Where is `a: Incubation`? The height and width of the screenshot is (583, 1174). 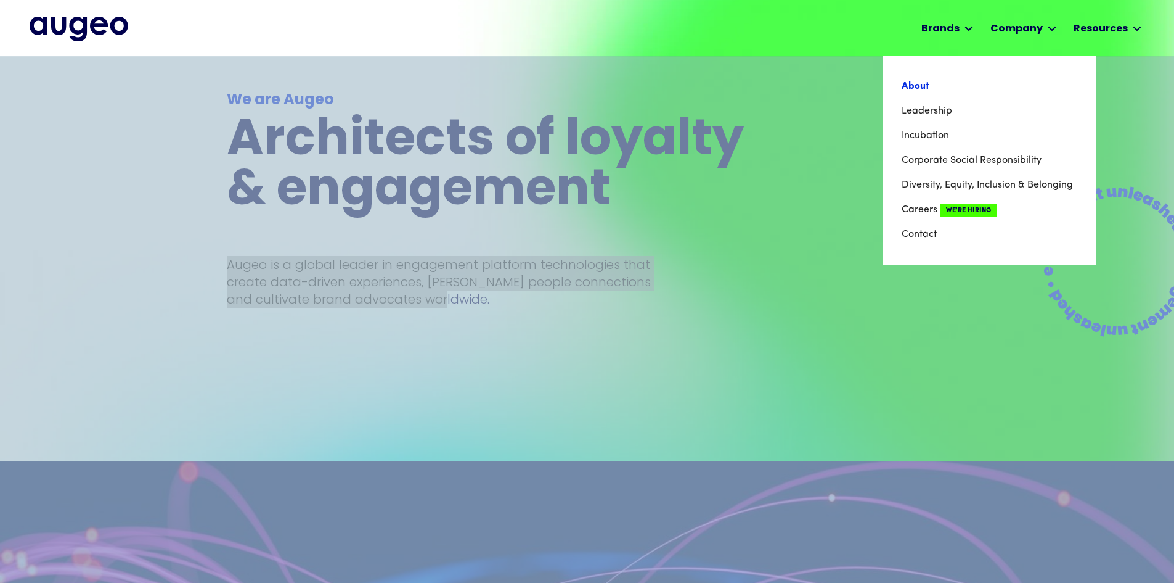 a: Incubation is located at coordinates (990, 136).